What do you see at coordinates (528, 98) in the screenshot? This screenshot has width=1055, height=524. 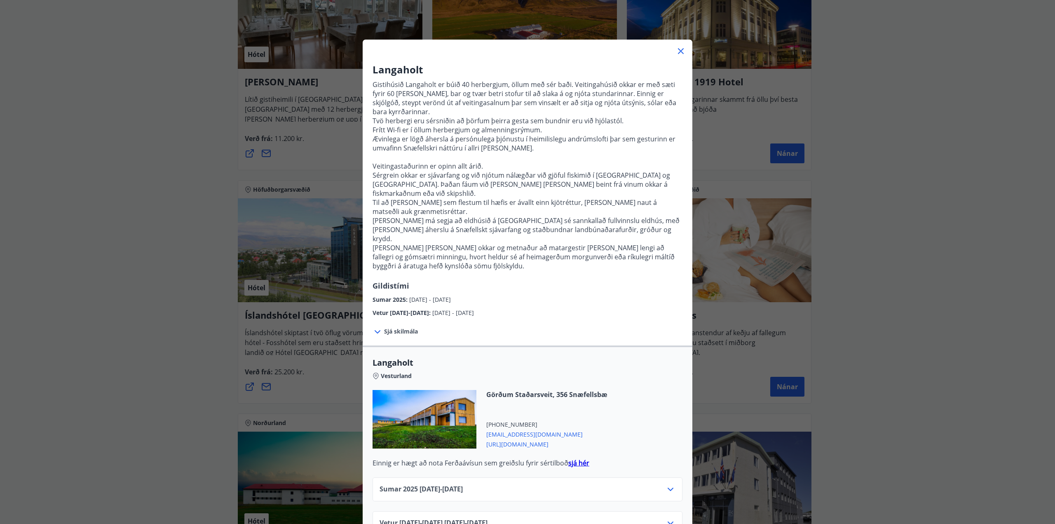 I see `p: Gistihúsið Langaholt er búið 40 herbergjum, öllum með sér baði. Veitingahúsið okkar er með sæti f...` at bounding box center [528, 98].